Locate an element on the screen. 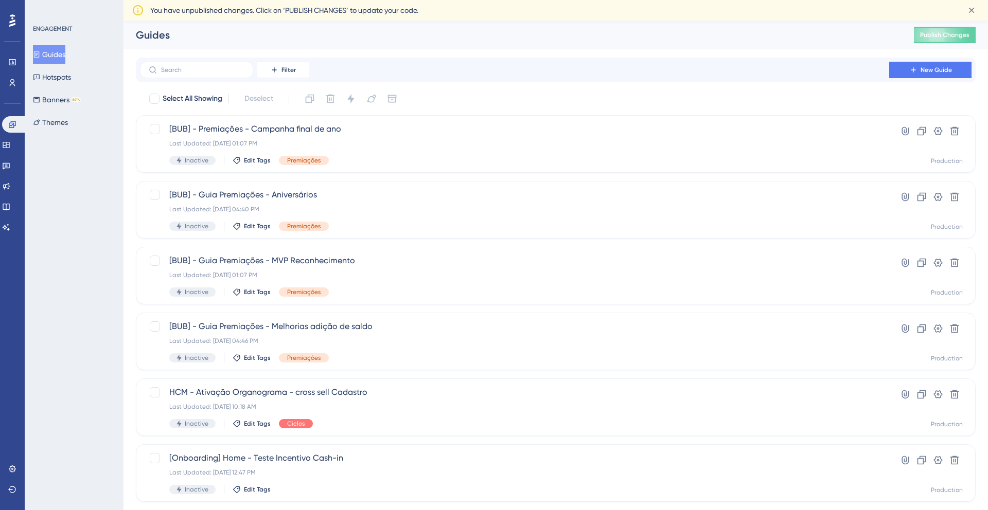 This screenshot has width=988, height=510. button: Themes is located at coordinates (50, 122).